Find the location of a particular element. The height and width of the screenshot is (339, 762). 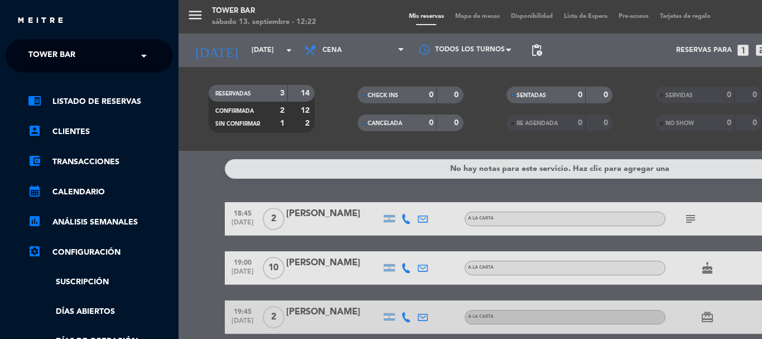

i: assessment is located at coordinates (35, 221).